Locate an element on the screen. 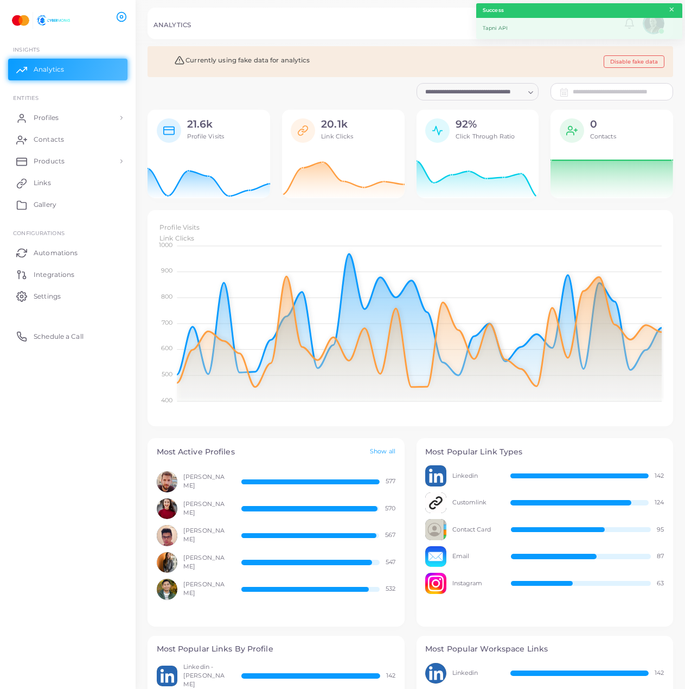 The height and width of the screenshot is (689, 685). span: 567 is located at coordinates (390, 535).